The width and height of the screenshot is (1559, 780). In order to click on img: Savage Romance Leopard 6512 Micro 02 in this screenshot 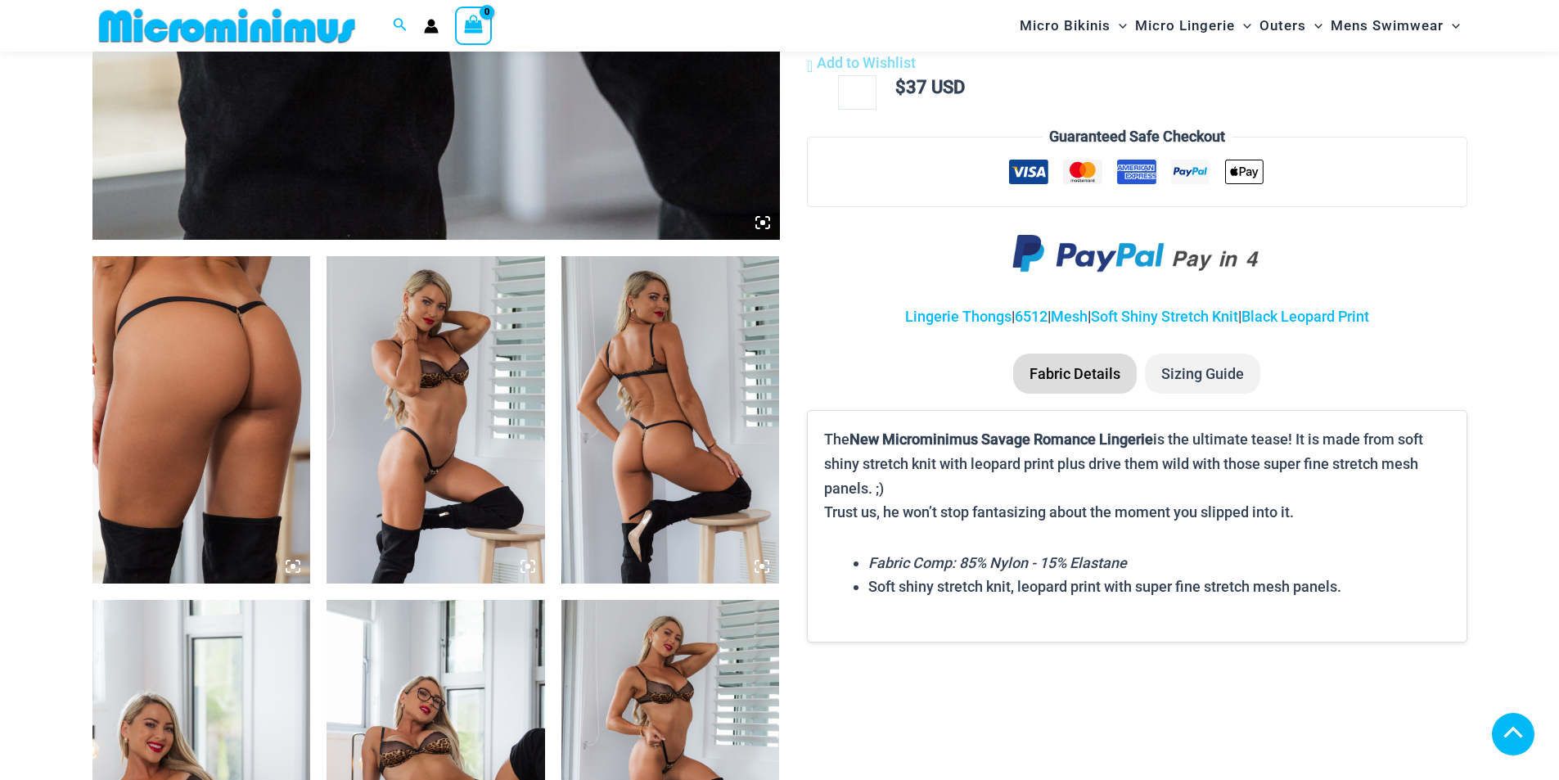, I will do `click(201, 420)`.